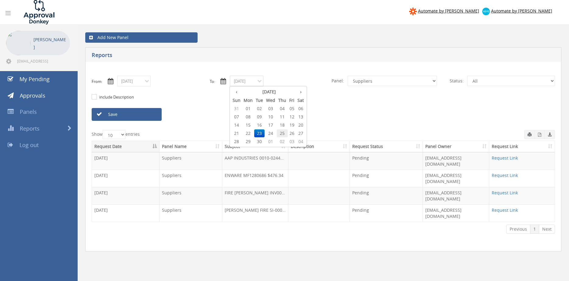  Describe the element at coordinates (255, 161) in the screenshot. I see `td: AAP INDUSTRIES 0010-02447910 $1,283.82` at that location.